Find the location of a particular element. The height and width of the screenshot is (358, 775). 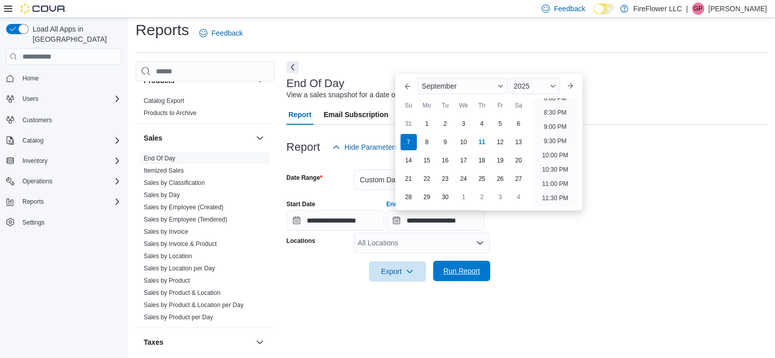

li: 9:00 PM is located at coordinates (555, 127).